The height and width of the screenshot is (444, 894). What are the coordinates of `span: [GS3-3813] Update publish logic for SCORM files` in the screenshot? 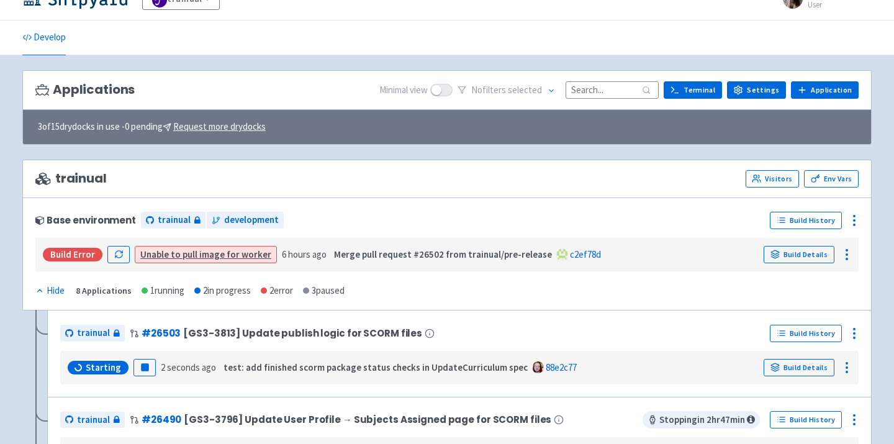 It's located at (302, 333).